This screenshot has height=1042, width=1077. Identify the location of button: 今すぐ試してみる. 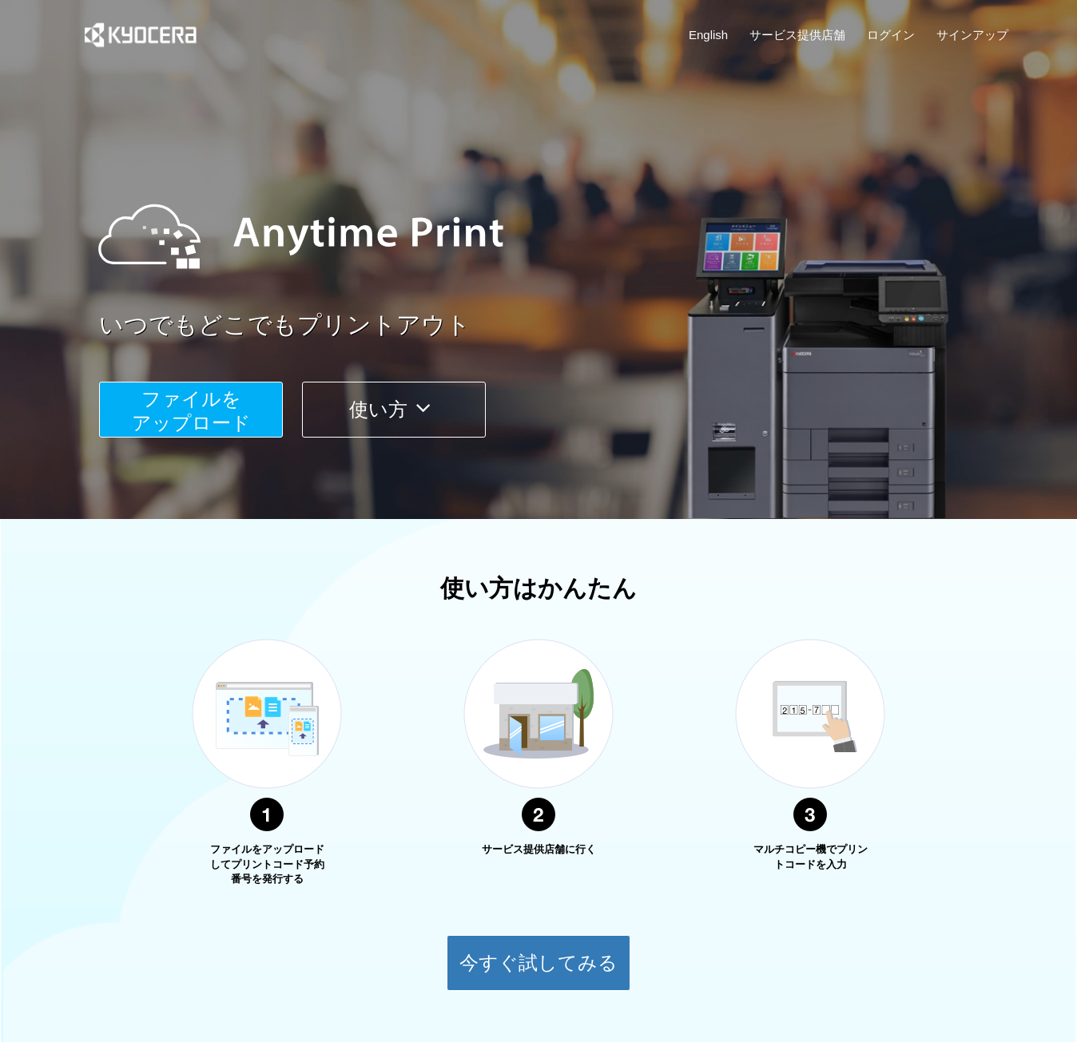
(538, 963).